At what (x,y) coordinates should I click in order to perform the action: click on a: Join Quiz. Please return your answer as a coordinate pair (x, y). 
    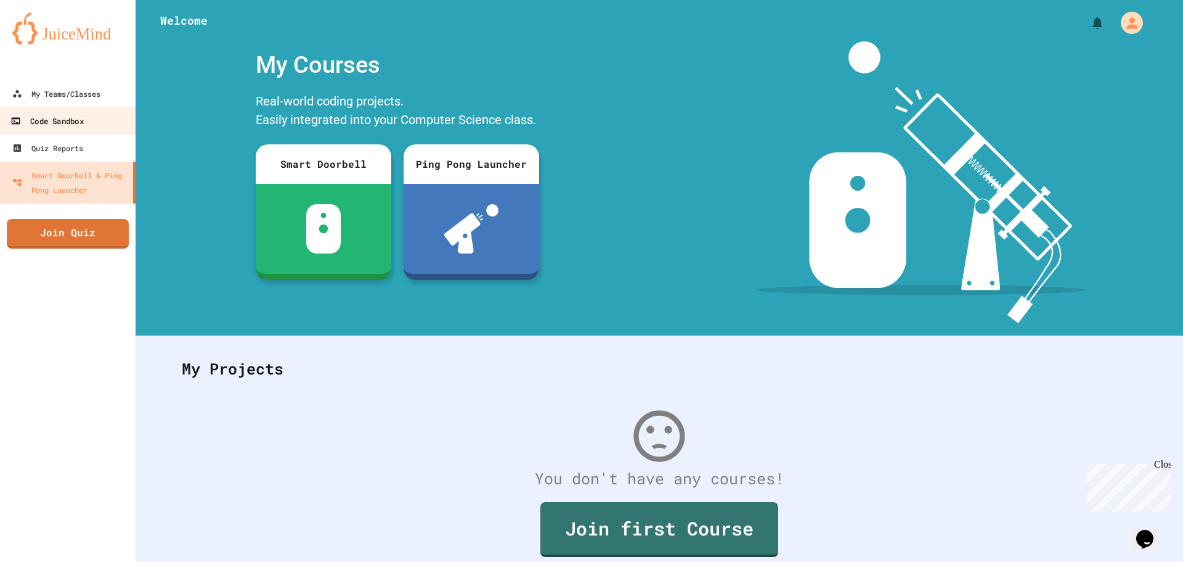
    Looking at the image, I should click on (68, 234).